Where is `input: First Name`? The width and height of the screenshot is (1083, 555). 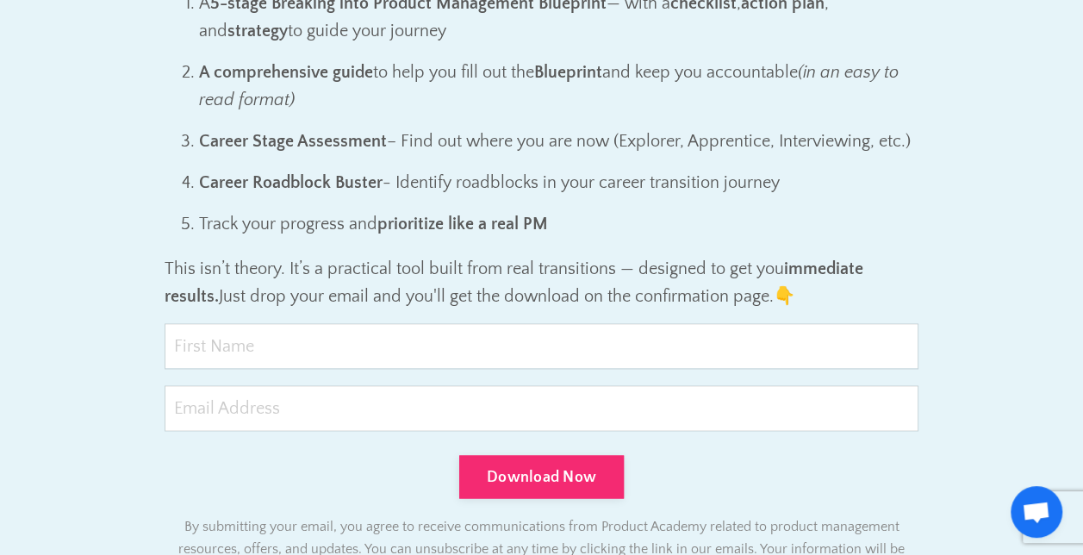
input: First Name is located at coordinates (541, 346).